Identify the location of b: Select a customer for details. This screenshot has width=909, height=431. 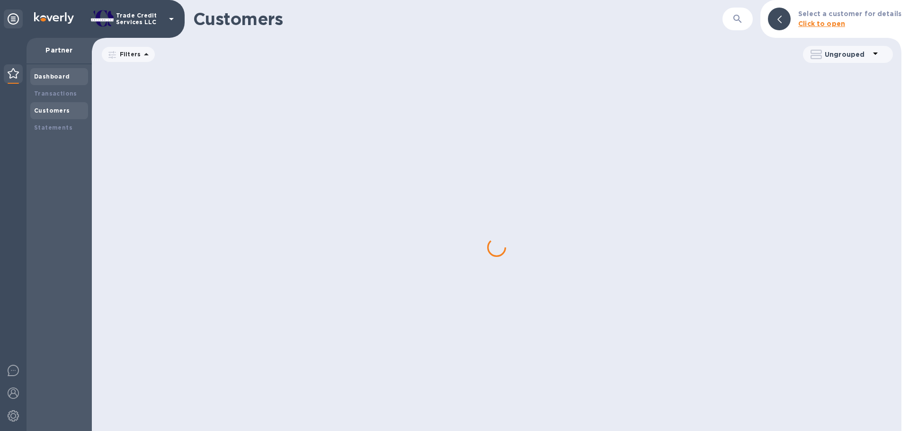
(850, 14).